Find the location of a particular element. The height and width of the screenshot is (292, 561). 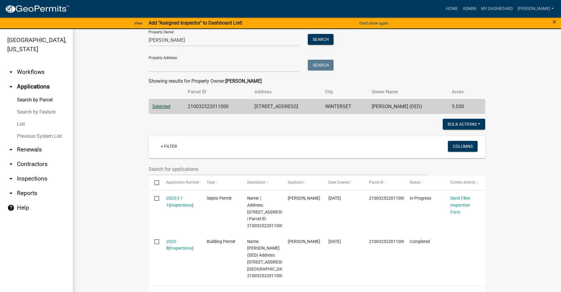

span: Name: | Address: 2187 139TH CT | Parcel ID: 210032522011000 is located at coordinates (266, 212).